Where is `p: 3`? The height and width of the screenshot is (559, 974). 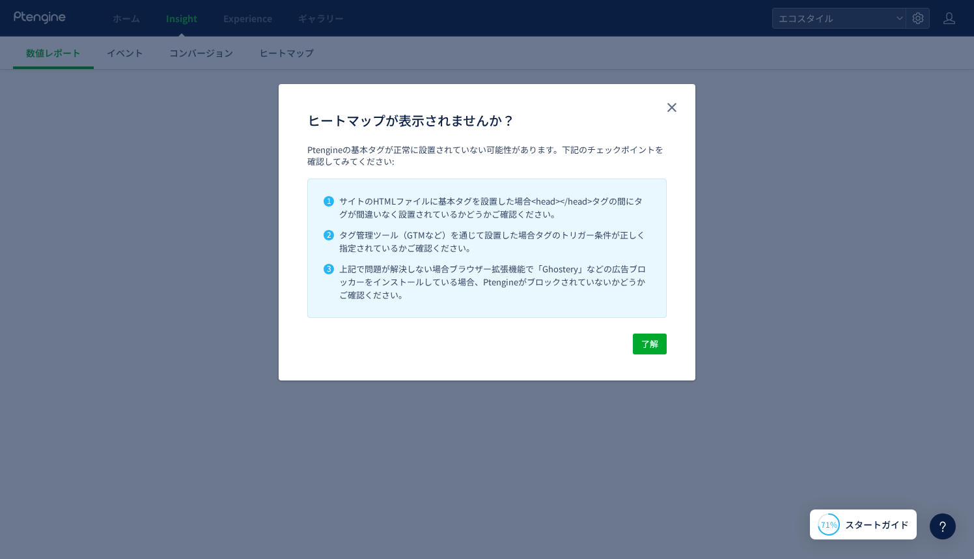 p: 3 is located at coordinates (329, 269).